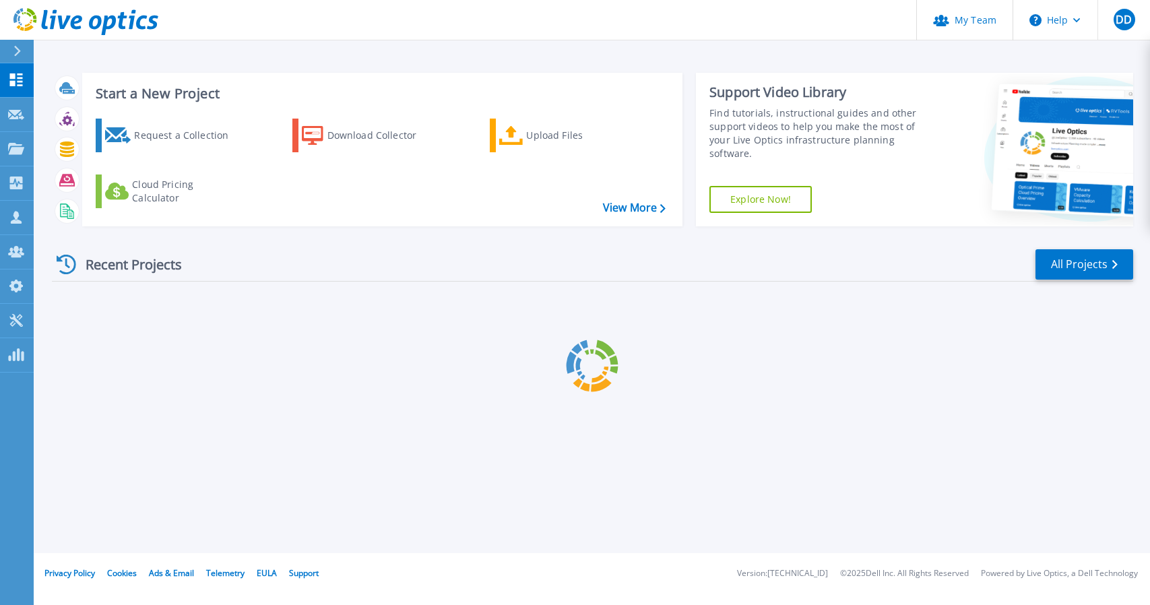 The width and height of the screenshot is (1150, 605). I want to click on a: Explore Now!, so click(761, 199).